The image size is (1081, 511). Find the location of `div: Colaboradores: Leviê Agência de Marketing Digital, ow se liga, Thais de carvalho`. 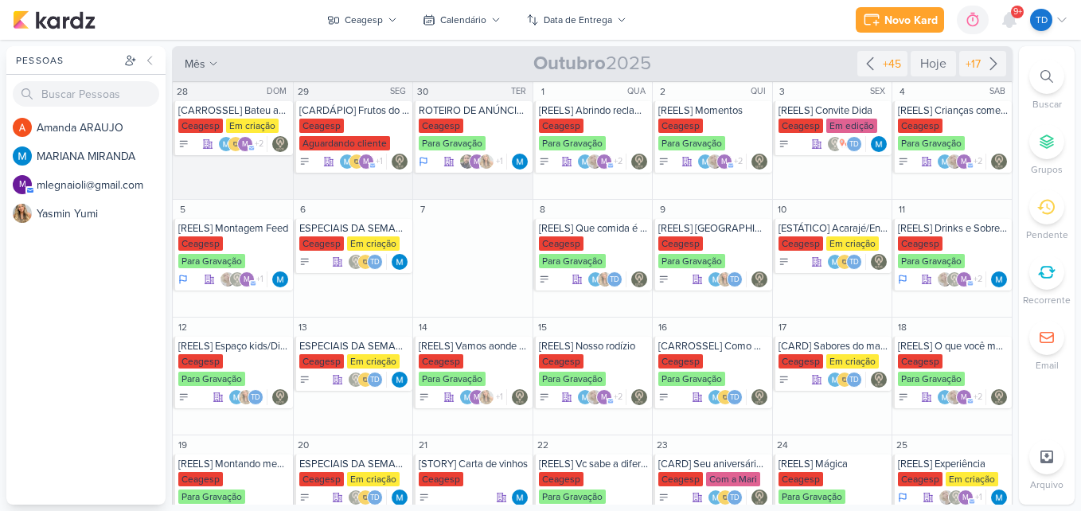

div: Colaboradores: Leviê Agência de Marketing Digital, ow se liga, Thais de carvalho is located at coordinates (846, 144).